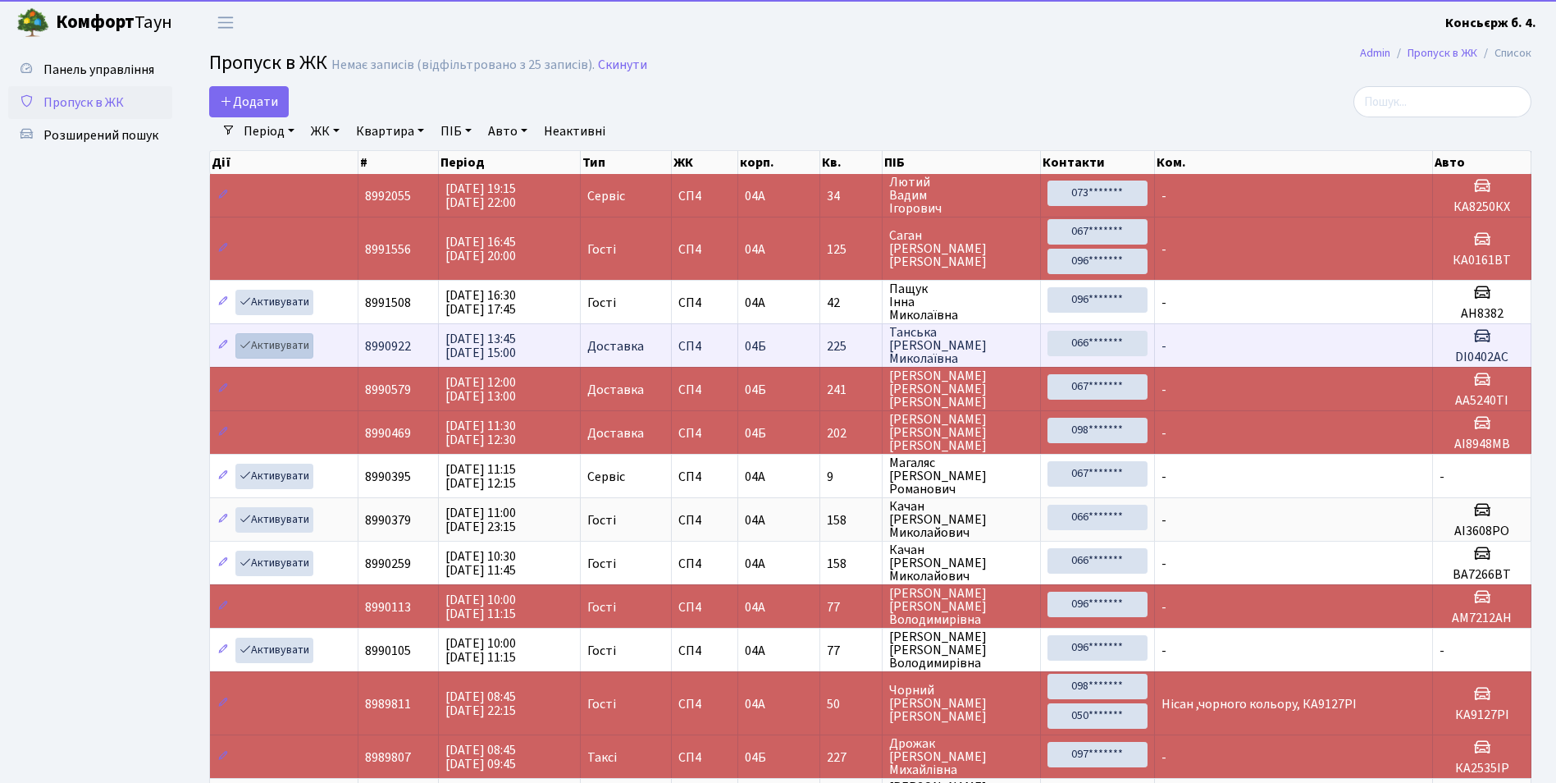 Image resolution: width=1556 pixels, height=783 pixels. I want to click on span: Розширений пошук, so click(101, 135).